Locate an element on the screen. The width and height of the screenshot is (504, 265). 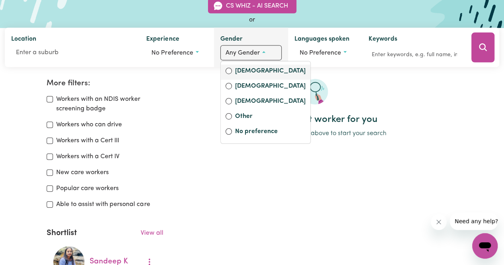
label: Other is located at coordinates (270, 117).